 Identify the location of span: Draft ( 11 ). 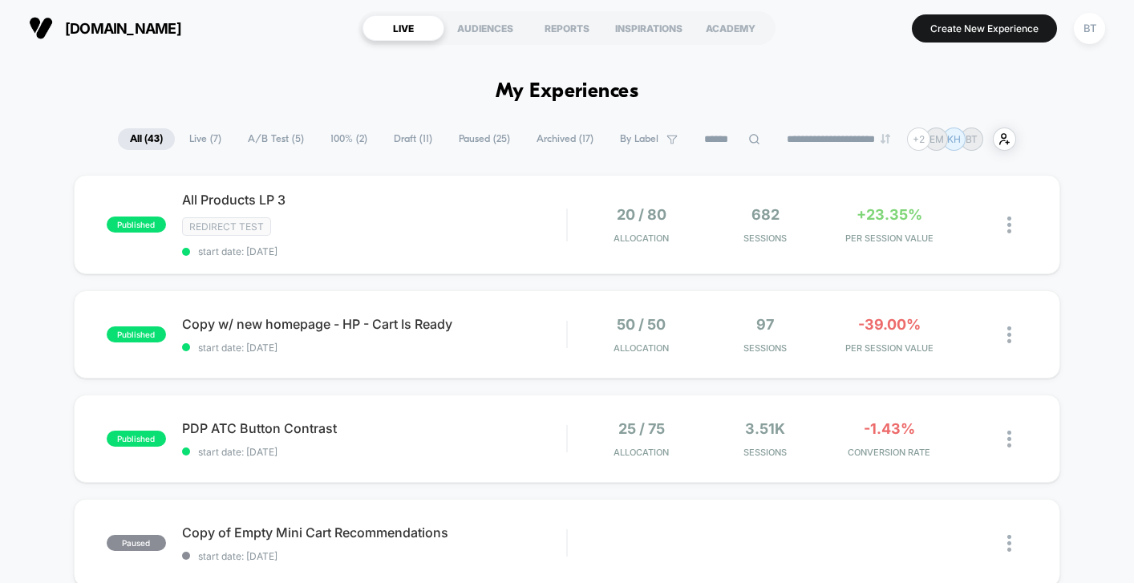
(413, 139).